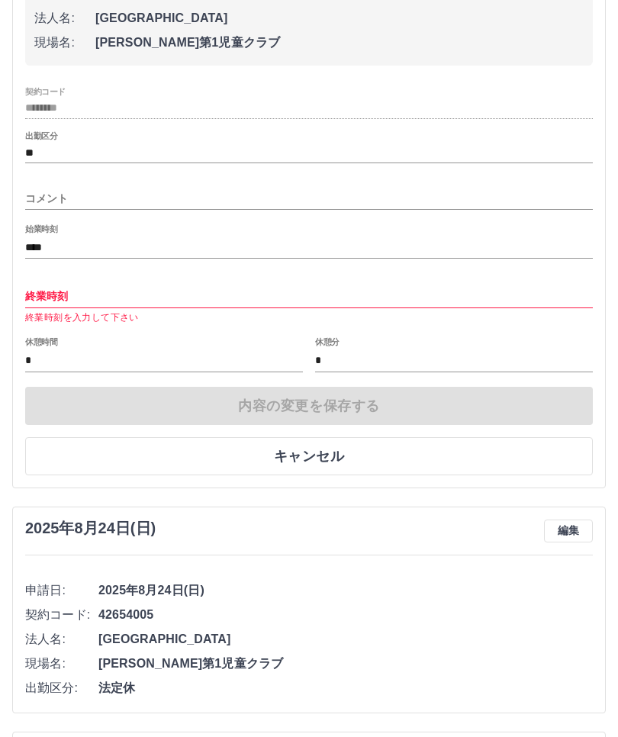  I want to click on h3: 2025年8月24日(日), so click(90, 528).